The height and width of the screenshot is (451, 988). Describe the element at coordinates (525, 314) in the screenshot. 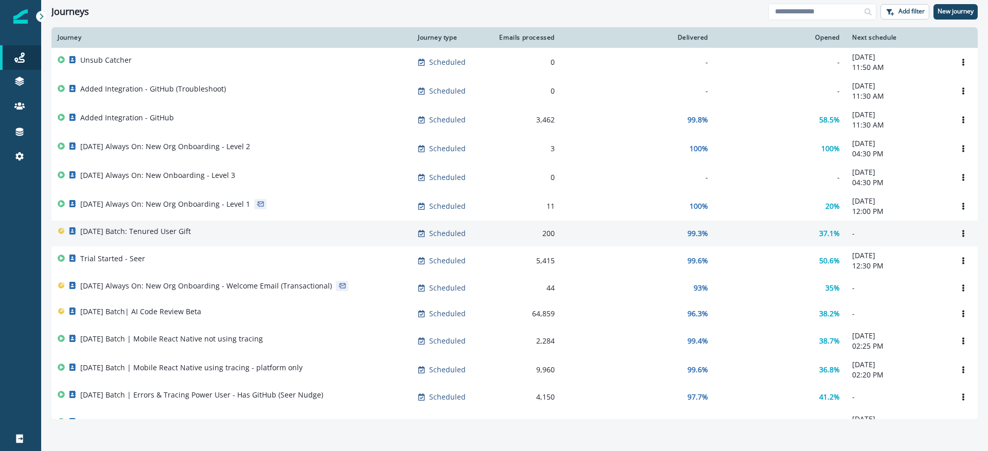

I see `div: 64,859` at that location.